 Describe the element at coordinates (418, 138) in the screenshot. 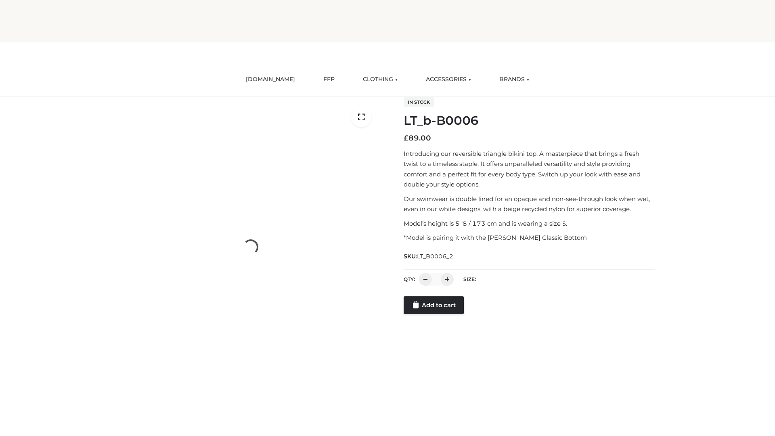

I see `bdi: 89.00` at that location.